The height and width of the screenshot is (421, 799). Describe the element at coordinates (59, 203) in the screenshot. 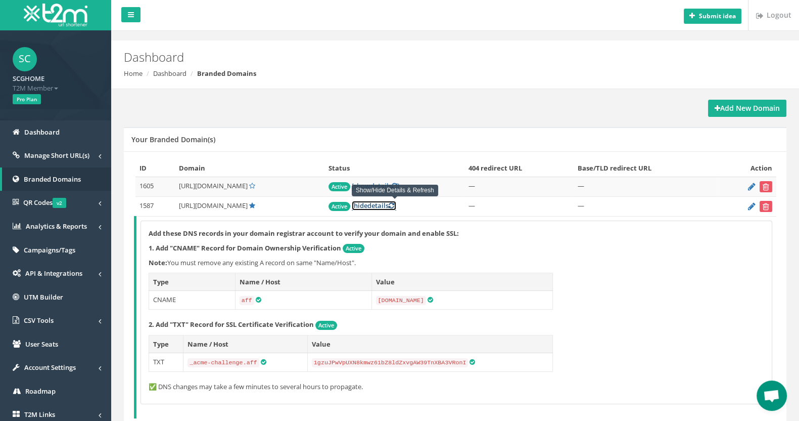

I see `span: v2` at that location.